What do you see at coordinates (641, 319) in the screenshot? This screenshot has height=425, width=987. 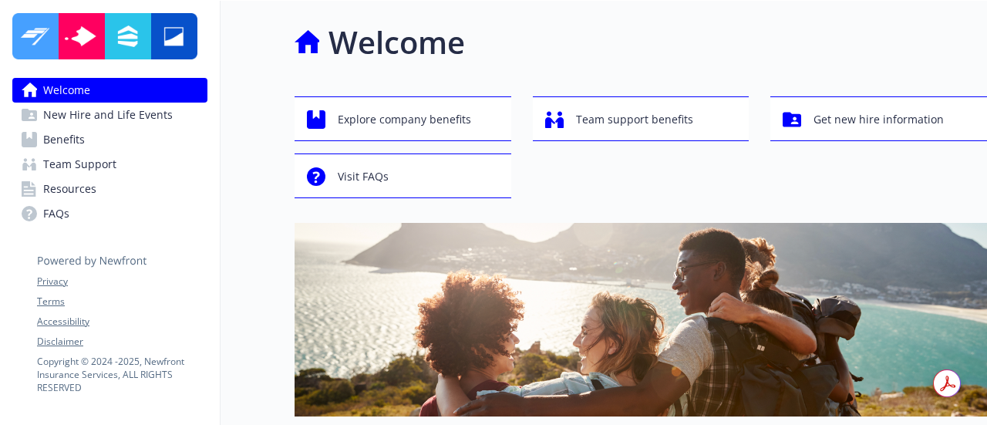 I see `img: overview page banner` at bounding box center [641, 319].